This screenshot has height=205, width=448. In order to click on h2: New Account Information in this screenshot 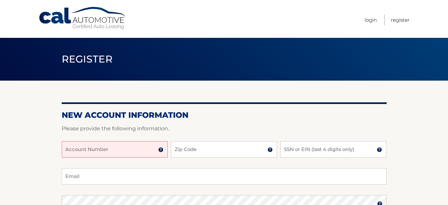, I will do `click(224, 115)`.